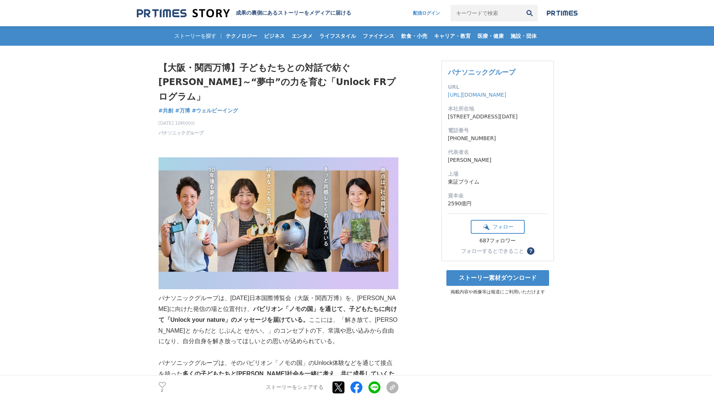 The image size is (714, 399). Describe the element at coordinates (278, 223) in the screenshot. I see `img: thumbnail_fed14c90-9cfb-11f0-989e-f74f68390ef9.jpg` at that location.